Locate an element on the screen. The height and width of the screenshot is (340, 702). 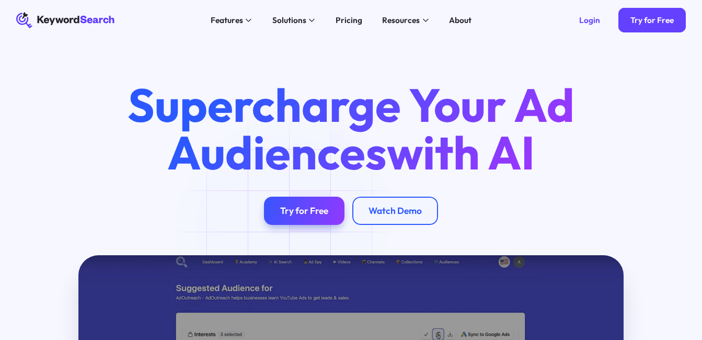
div: Features is located at coordinates (227, 20).